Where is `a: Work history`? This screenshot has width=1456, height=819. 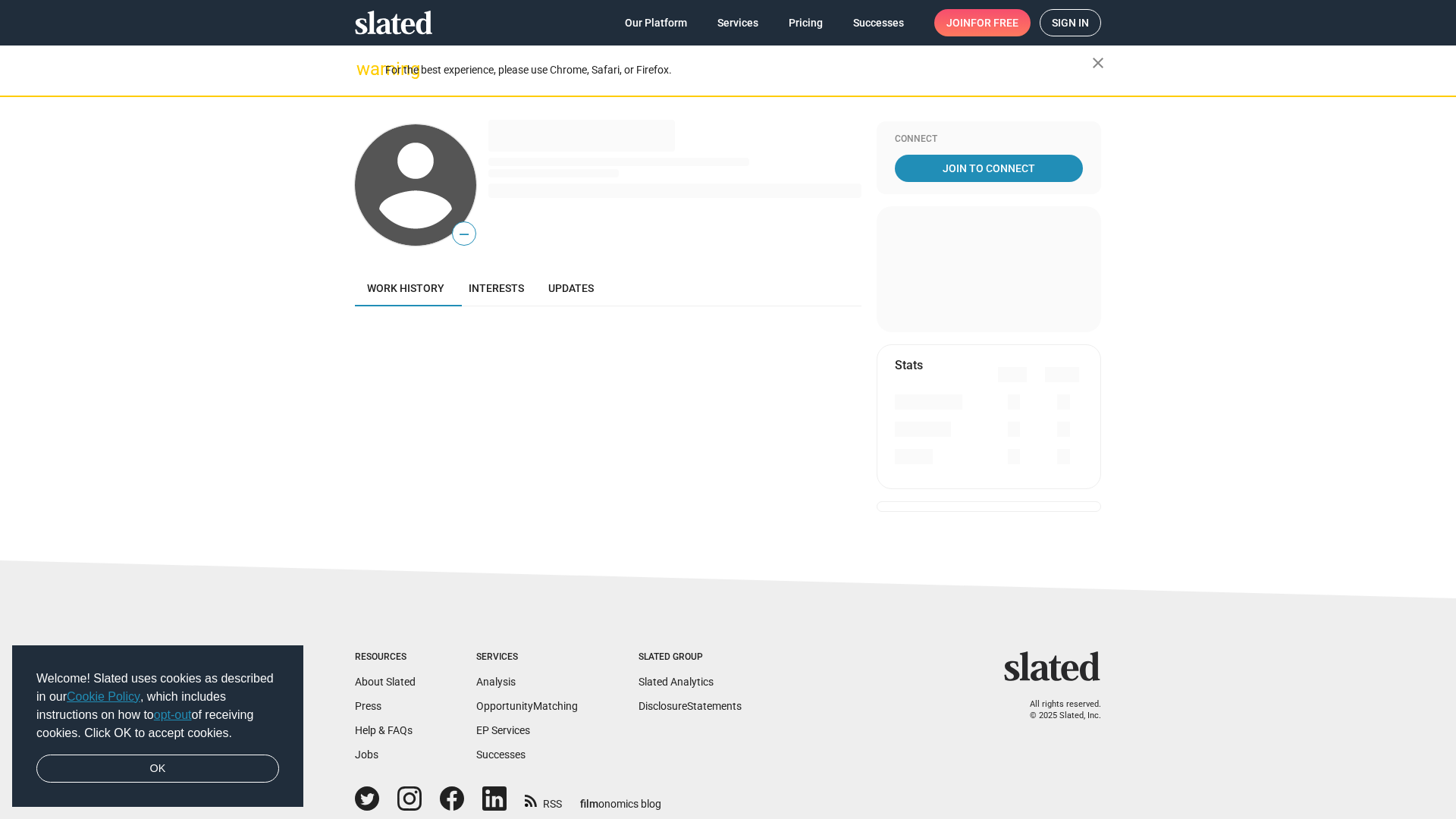
a: Work history is located at coordinates (406, 288).